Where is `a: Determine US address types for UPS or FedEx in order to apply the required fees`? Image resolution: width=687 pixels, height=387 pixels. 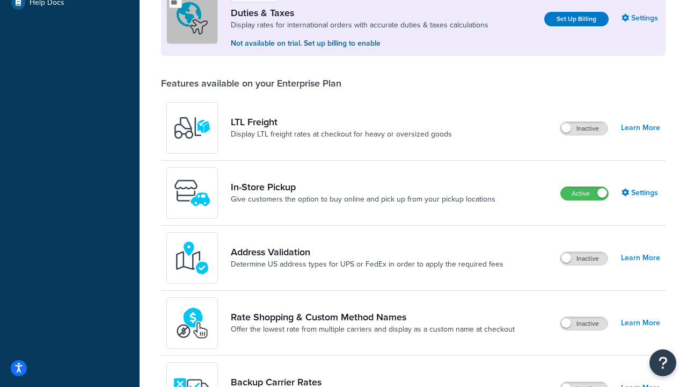
a: Determine US address types for UPS or FedEx in order to apply the required fees is located at coordinates (367, 264).